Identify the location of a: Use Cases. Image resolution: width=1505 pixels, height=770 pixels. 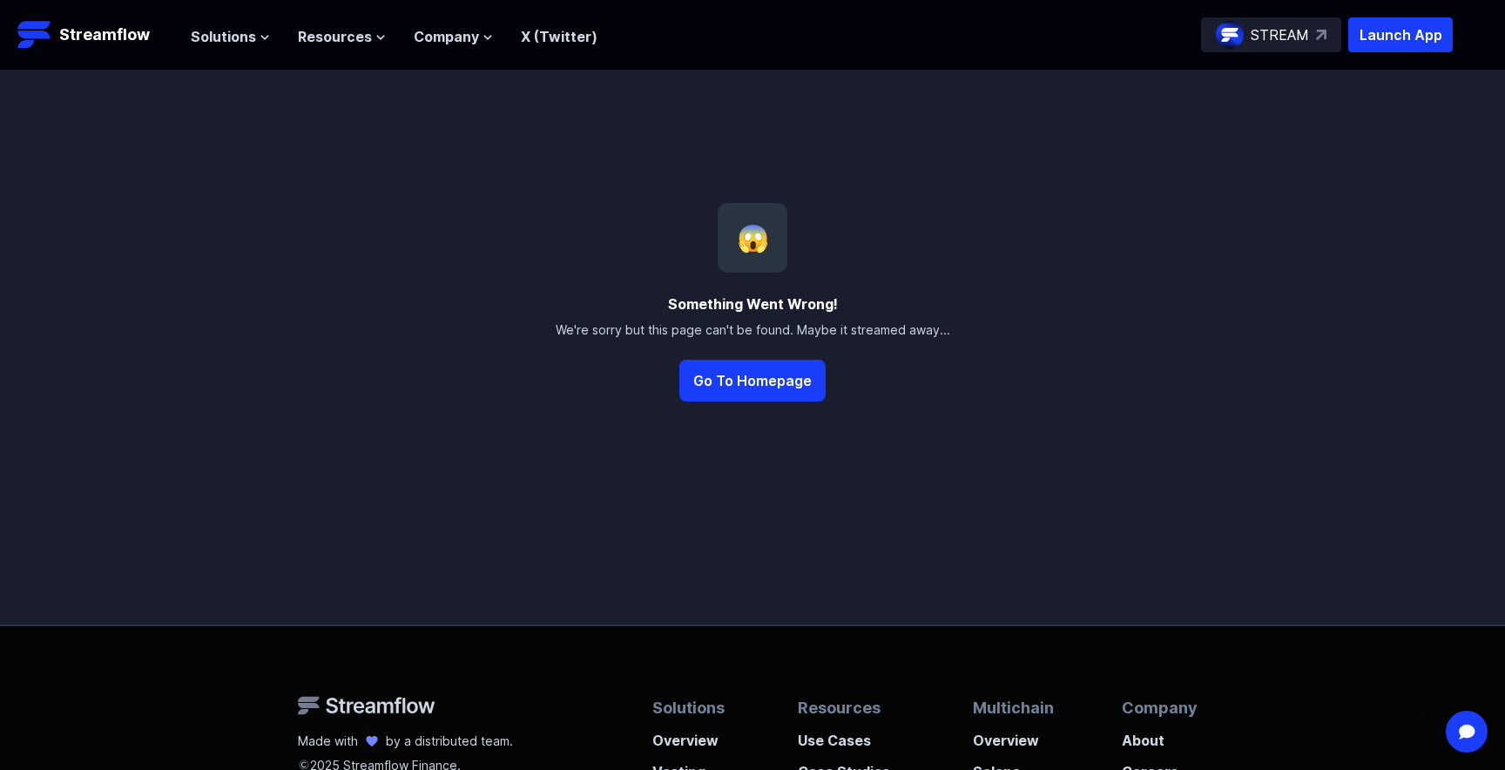
(852, 735).